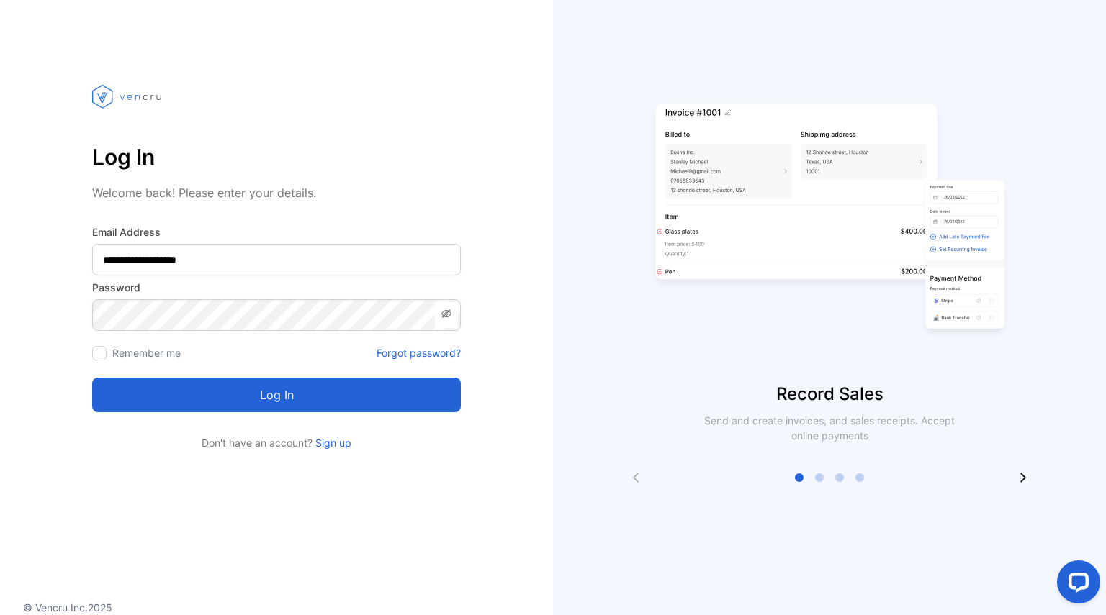  Describe the element at coordinates (146, 353) in the screenshot. I see `label: Remember me` at that location.